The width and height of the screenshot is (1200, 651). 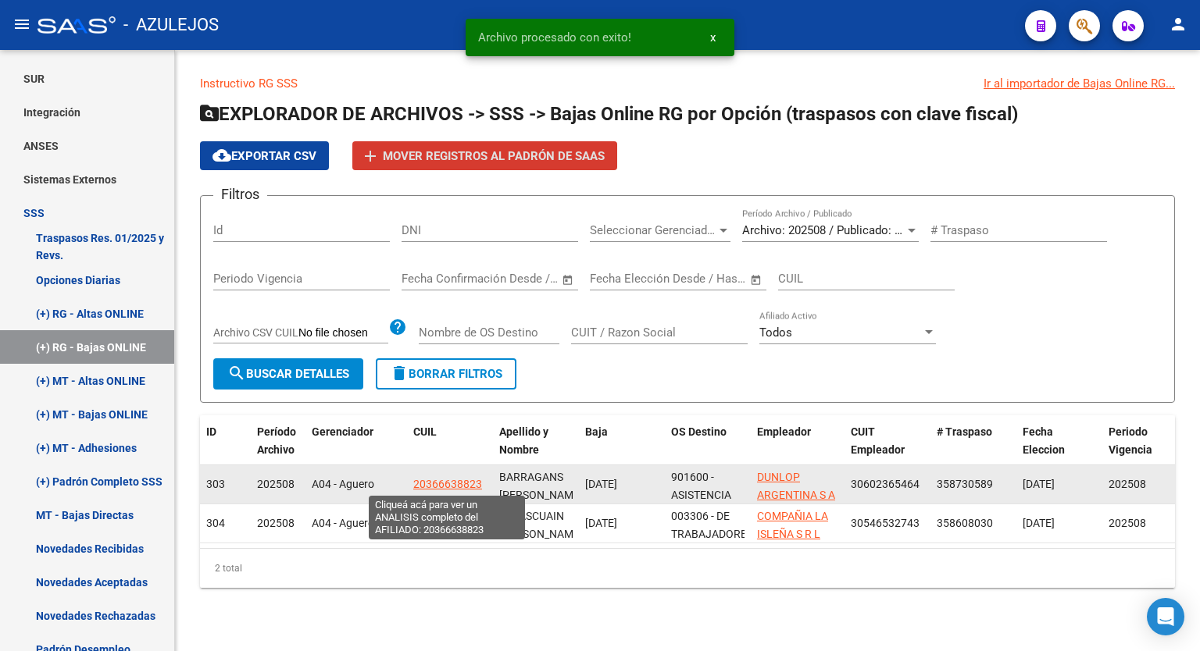 What do you see at coordinates (237, 373) in the screenshot?
I see `mat-icon: search` at bounding box center [237, 373].